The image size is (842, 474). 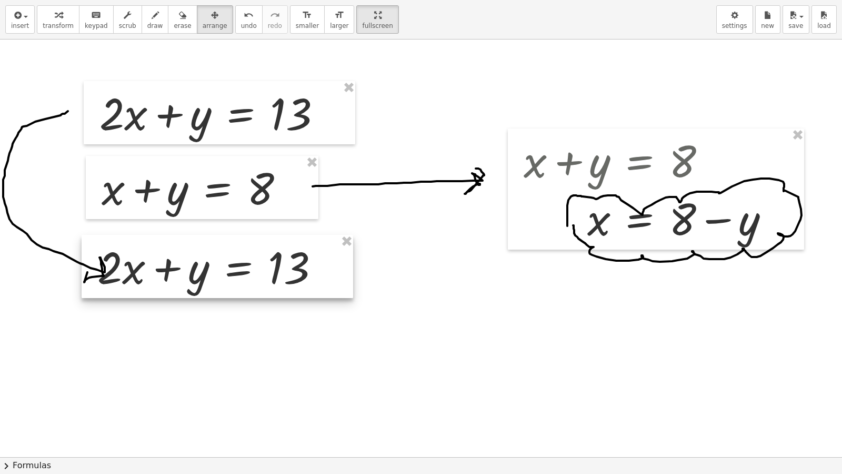 I want to click on i: keyboard, so click(x=96, y=15).